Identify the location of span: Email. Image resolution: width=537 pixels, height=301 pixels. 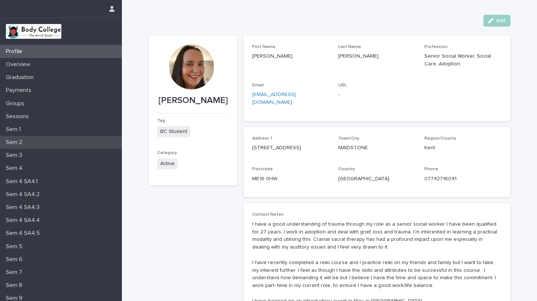
(258, 85).